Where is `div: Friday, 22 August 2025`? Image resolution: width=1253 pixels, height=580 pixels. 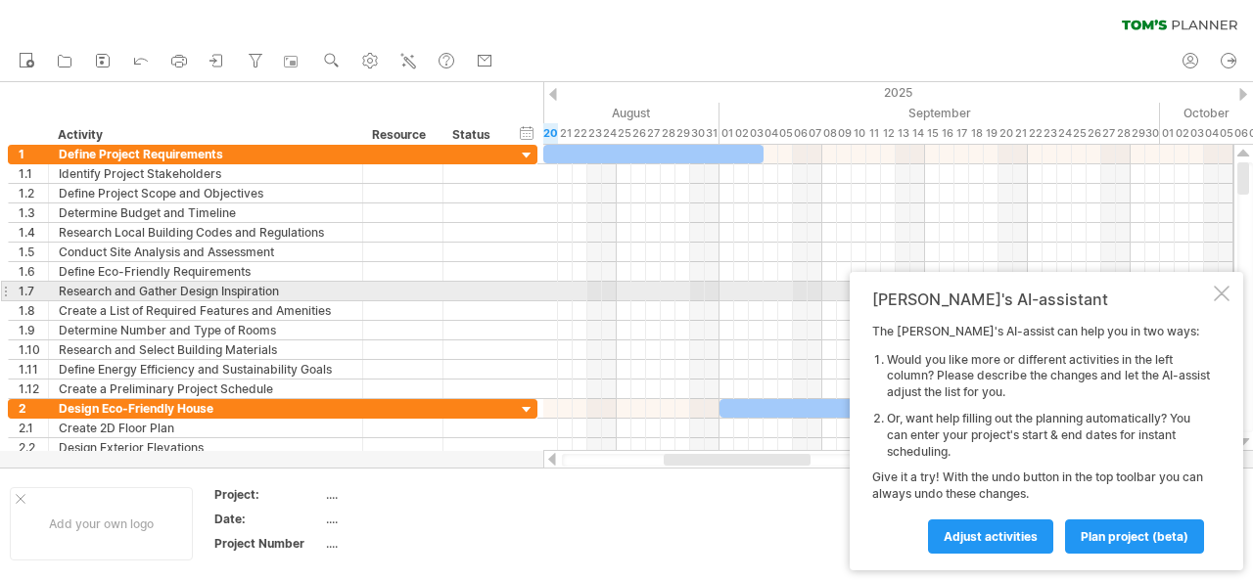
div: Friday, 22 August 2025 is located at coordinates (579, 133).